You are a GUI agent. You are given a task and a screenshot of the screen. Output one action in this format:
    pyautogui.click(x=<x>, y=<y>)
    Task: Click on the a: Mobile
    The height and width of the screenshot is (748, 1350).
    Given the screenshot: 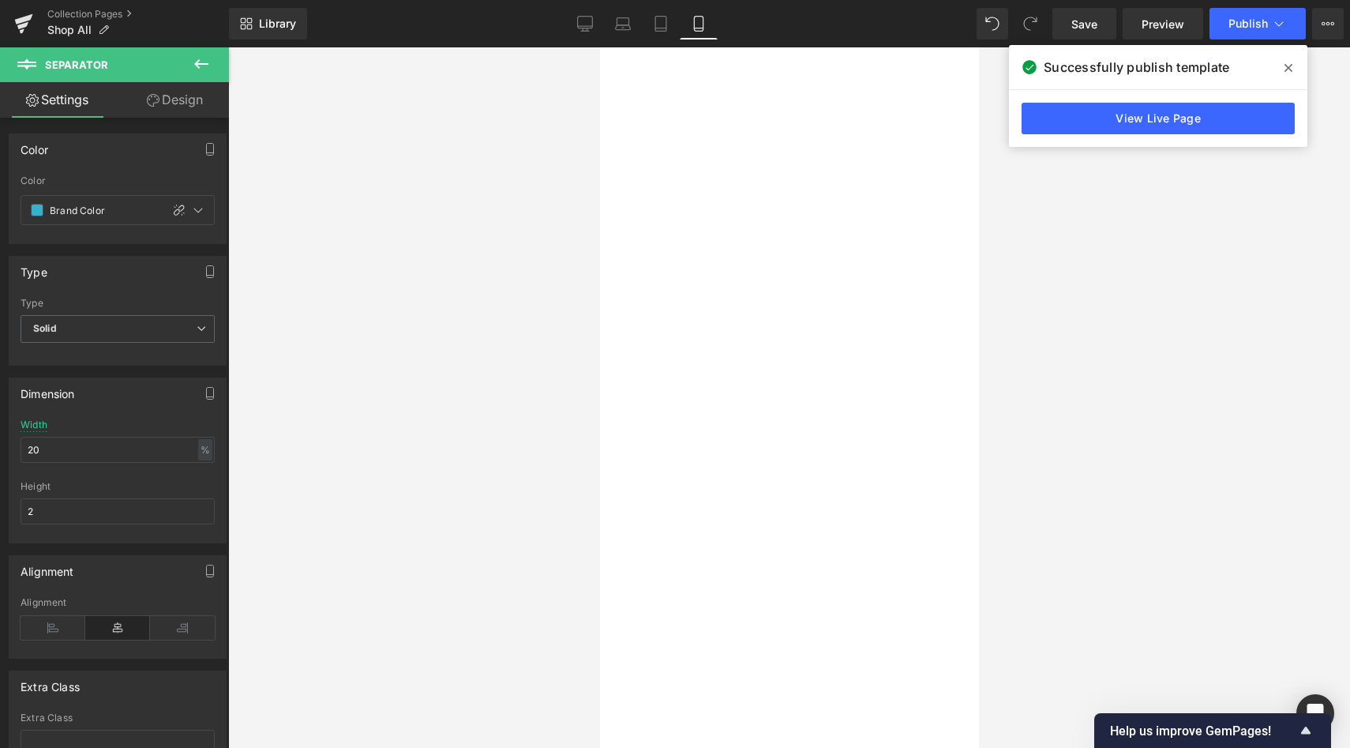 What is the action you would take?
    pyautogui.click(x=699, y=24)
    